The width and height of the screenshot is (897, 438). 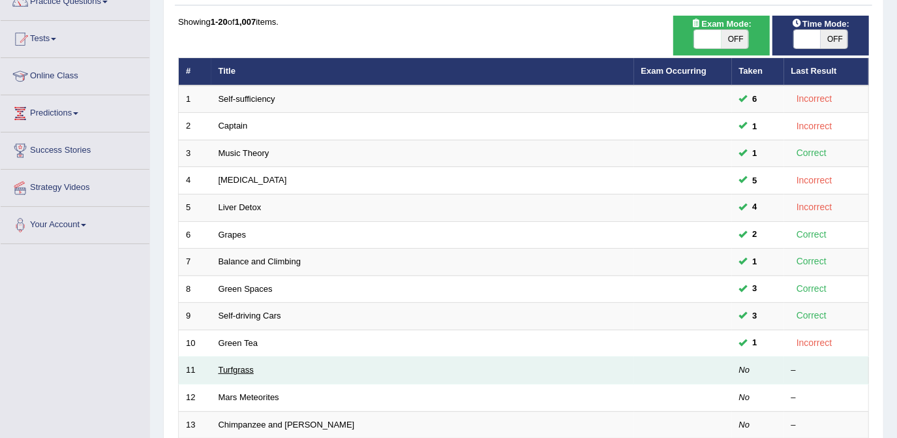 I want to click on td: 2, so click(x=195, y=127).